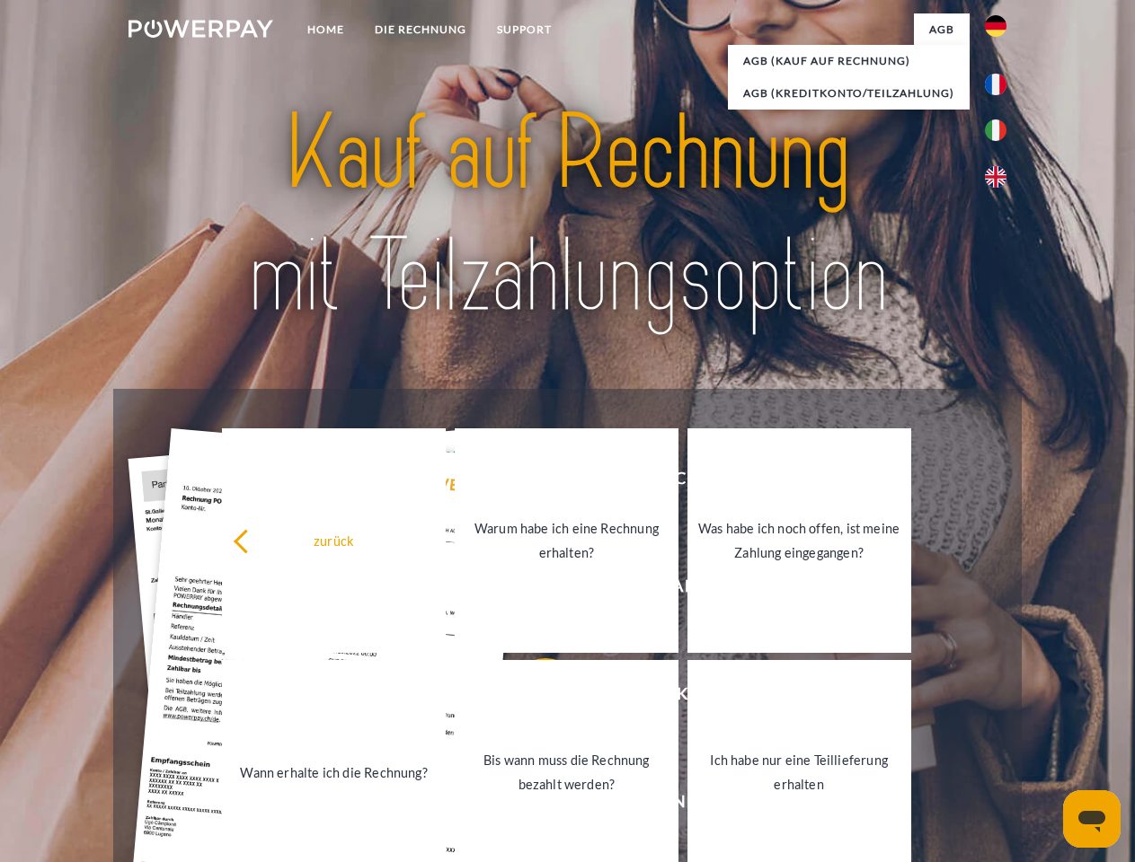  I want to click on a: DIE RECHNUNG, so click(420, 30).